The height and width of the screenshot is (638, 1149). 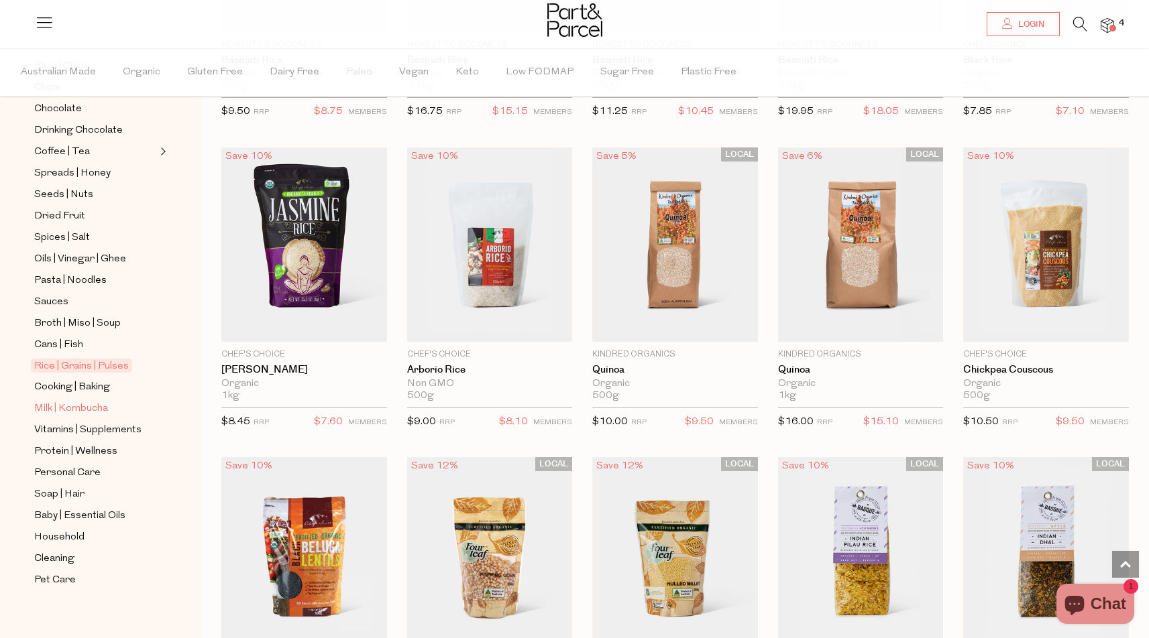 I want to click on span: Soap | Hair, so click(x=59, y=495).